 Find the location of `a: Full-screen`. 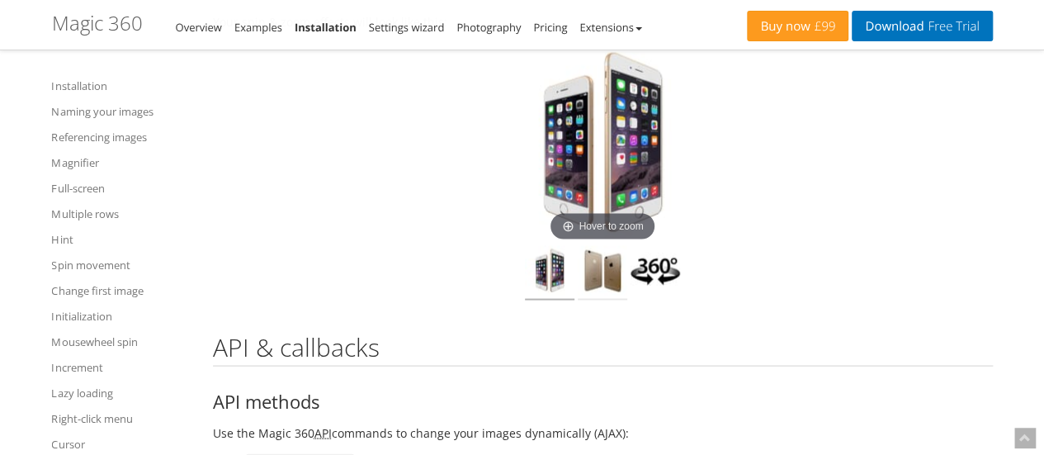

a: Full-screen is located at coordinates (122, 188).